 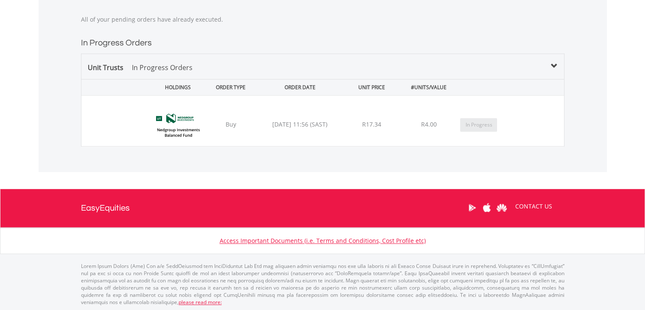 I want to click on div: Buy, so click(x=231, y=124).